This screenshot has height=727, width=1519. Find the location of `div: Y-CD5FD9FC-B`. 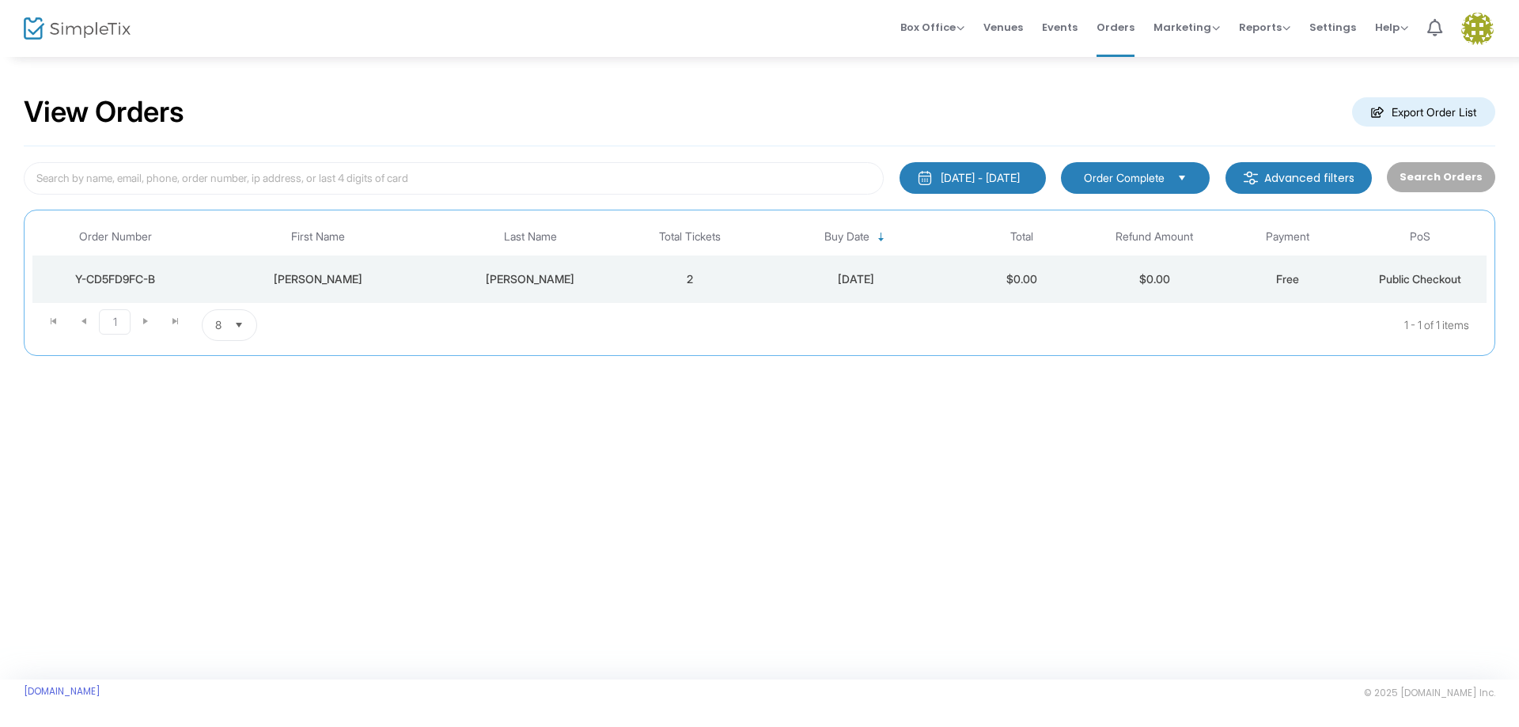

div: Y-CD5FD9FC-B is located at coordinates (116, 279).